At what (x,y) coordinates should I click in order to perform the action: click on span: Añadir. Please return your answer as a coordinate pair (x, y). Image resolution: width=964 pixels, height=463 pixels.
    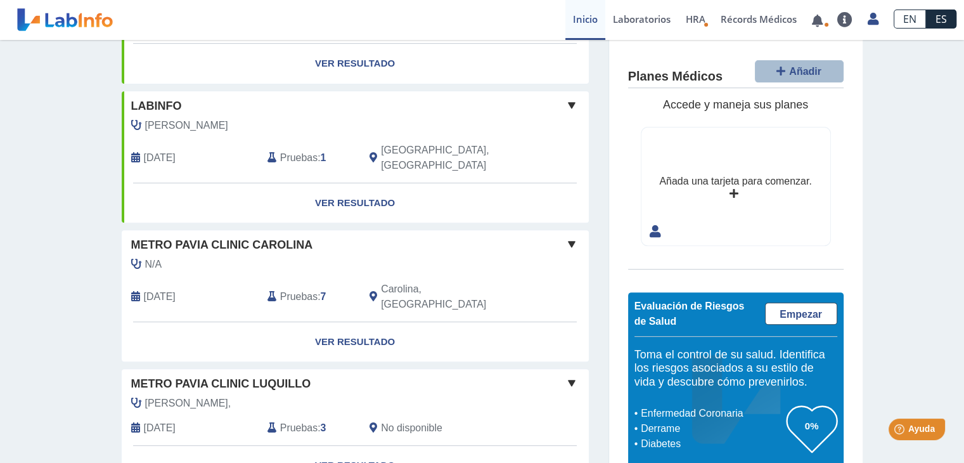
    Looking at the image, I should click on (805, 71).